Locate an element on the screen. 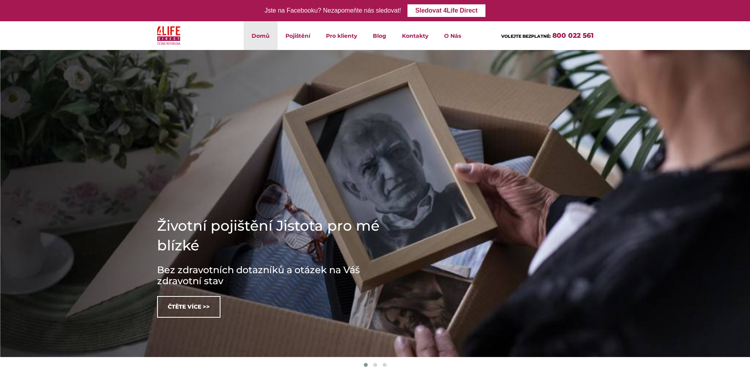  img: 4Life Direct Česká republika logo is located at coordinates (169, 35).